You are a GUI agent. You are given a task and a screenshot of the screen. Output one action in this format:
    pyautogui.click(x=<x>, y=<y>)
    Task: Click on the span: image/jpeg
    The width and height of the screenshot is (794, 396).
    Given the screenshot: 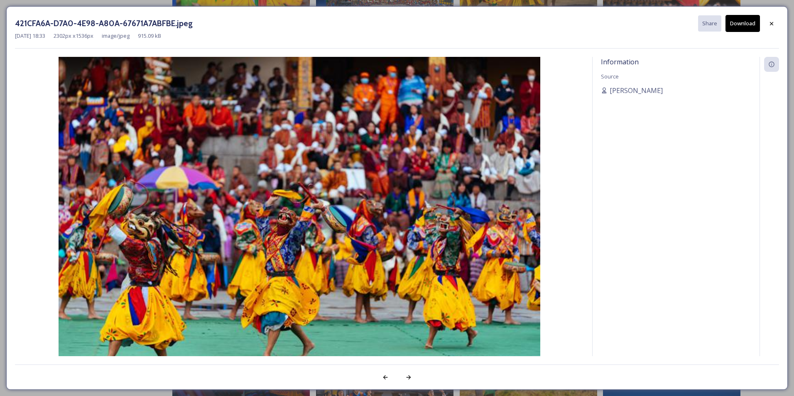 What is the action you would take?
    pyautogui.click(x=115, y=36)
    